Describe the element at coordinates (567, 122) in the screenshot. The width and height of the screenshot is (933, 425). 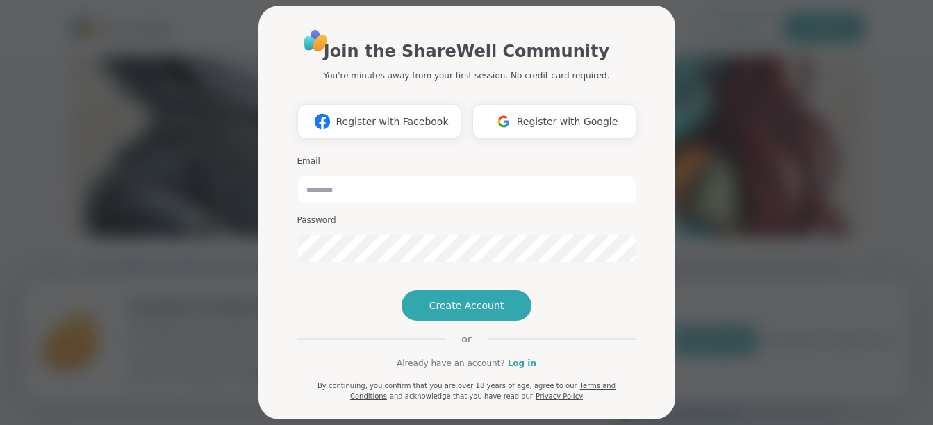
I see `span: Register with Google` at that location.